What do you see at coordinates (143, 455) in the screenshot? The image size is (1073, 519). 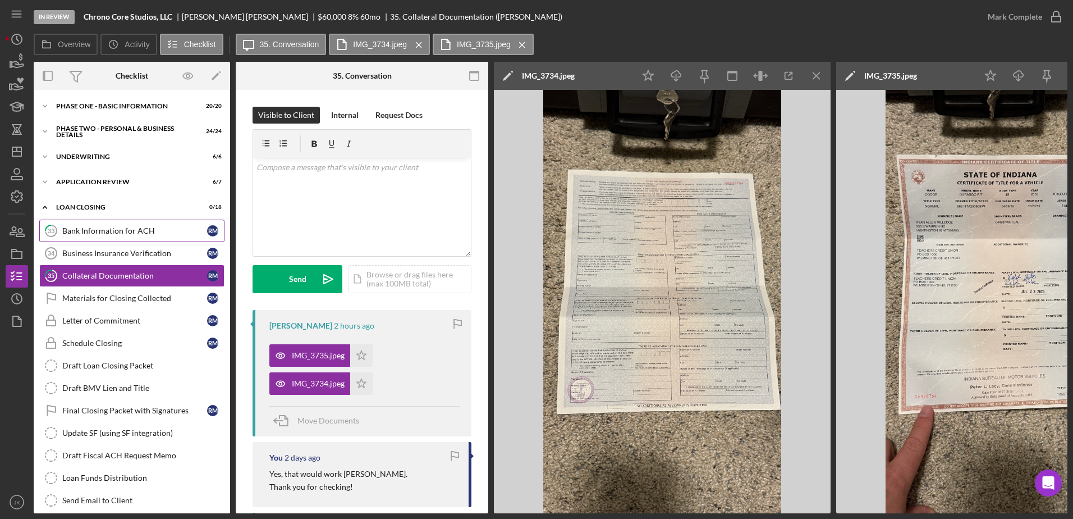 I see `div: Draft Fiscal ACH Request Memo` at bounding box center [143, 455].